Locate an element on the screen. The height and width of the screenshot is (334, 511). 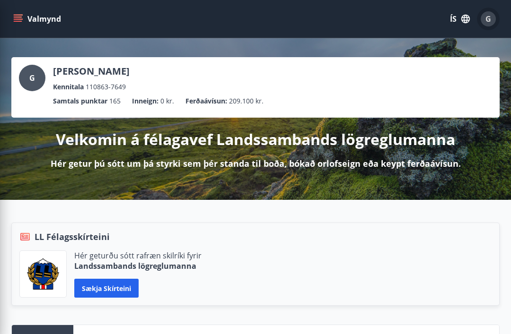
p: Ferðaávísun : is located at coordinates (206, 101).